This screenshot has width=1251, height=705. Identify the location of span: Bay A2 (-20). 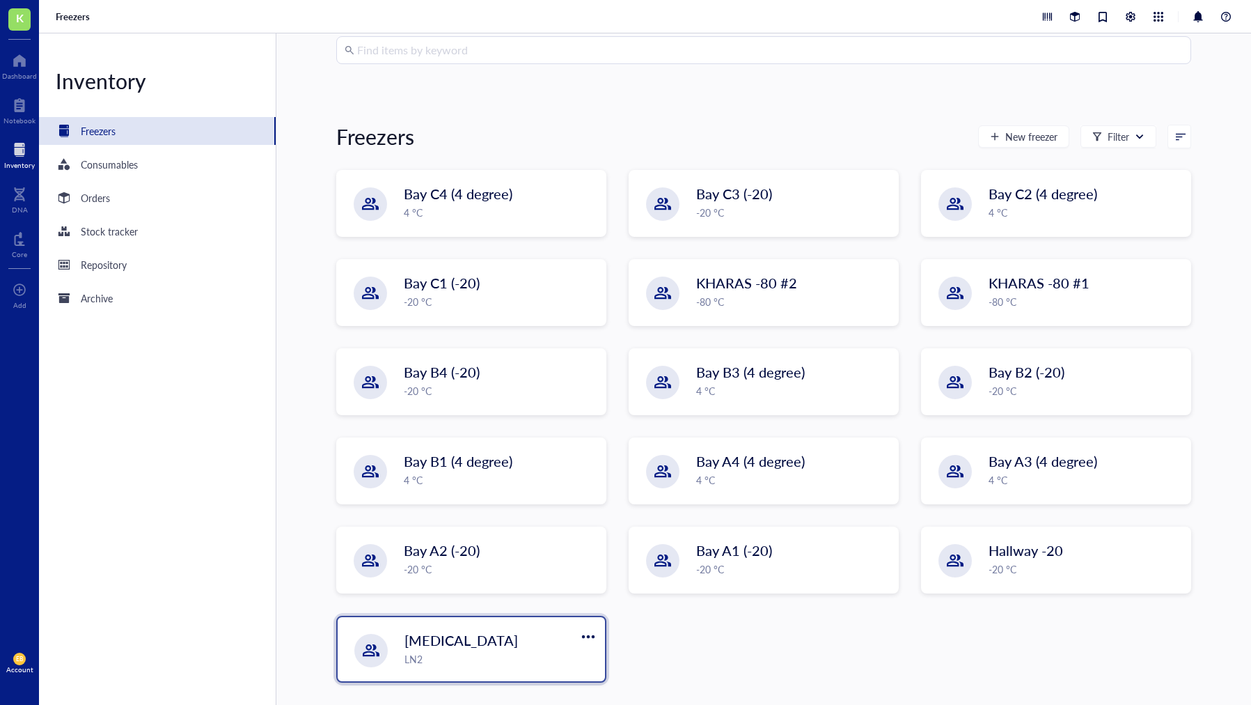
(441, 550).